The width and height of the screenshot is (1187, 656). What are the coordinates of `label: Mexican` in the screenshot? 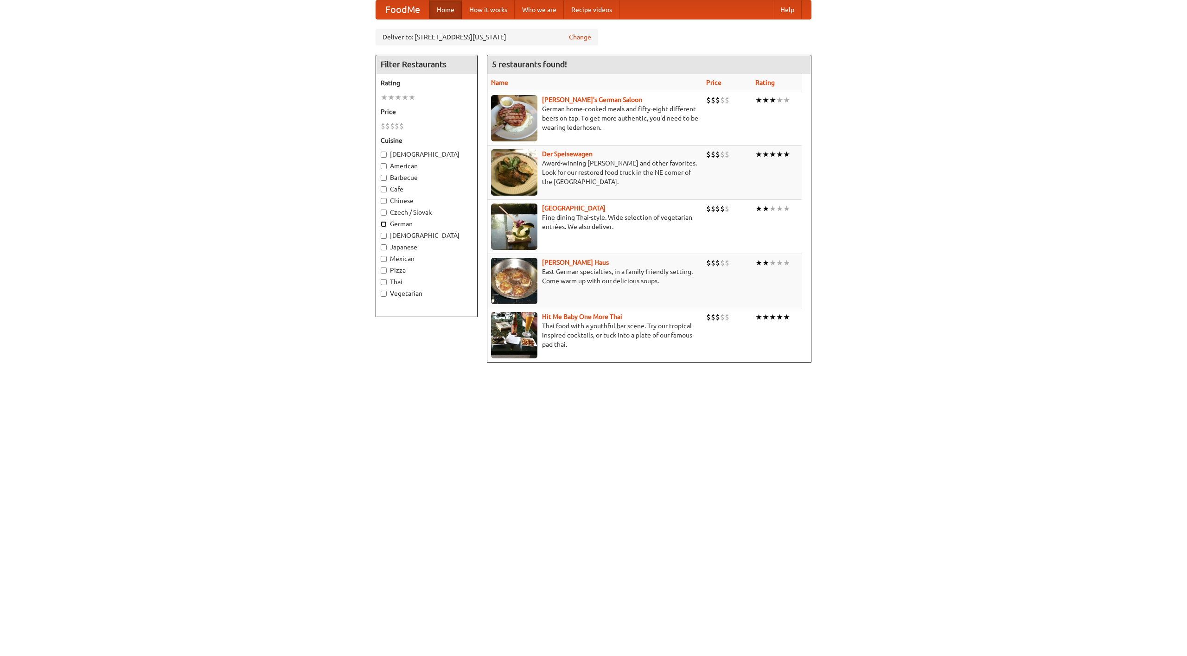 It's located at (427, 259).